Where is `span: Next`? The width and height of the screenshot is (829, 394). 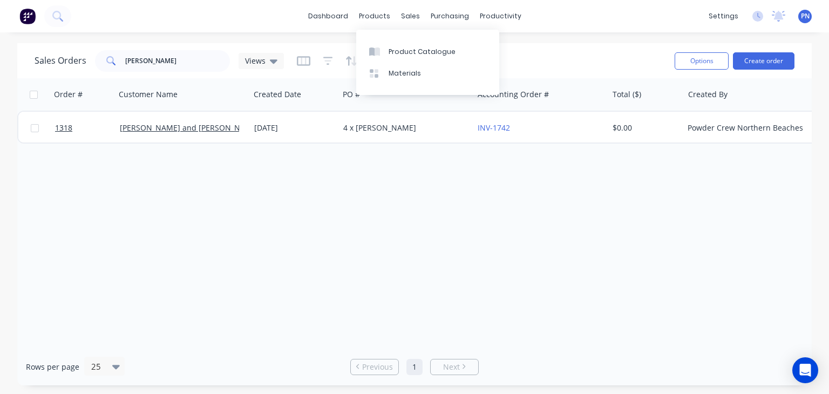
span: Next is located at coordinates (451, 367).